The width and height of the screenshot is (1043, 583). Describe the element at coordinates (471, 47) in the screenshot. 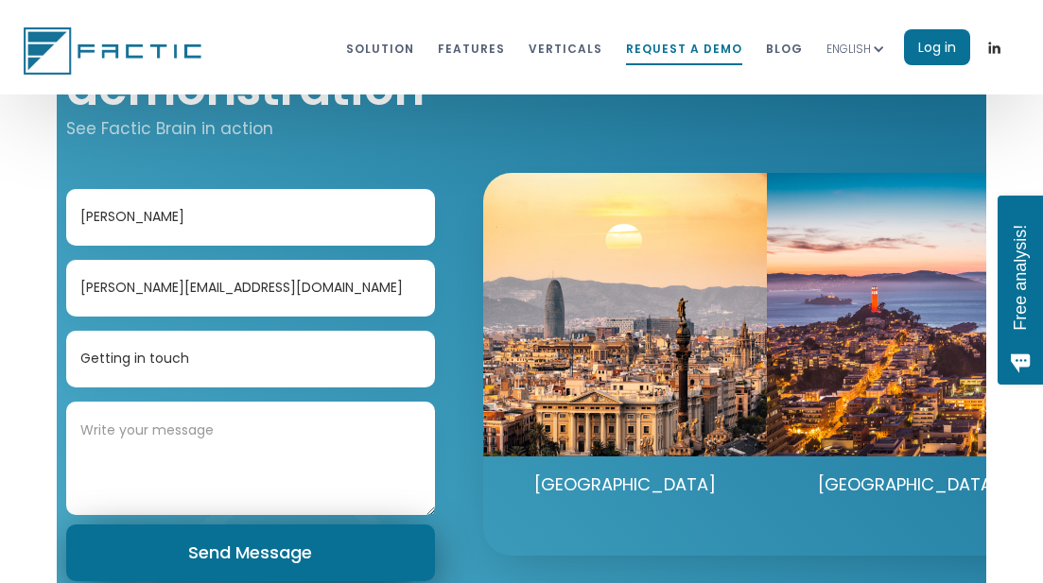

I see `a: features` at that location.